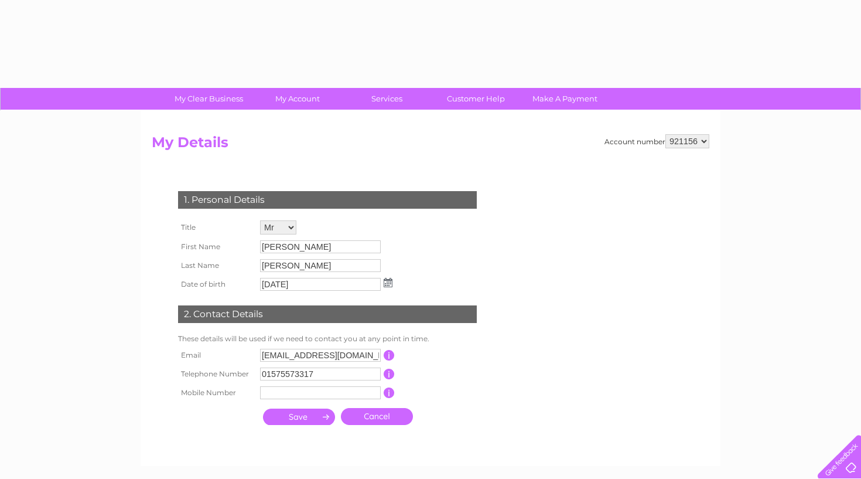  What do you see at coordinates (327, 314) in the screenshot?
I see `div: 2. Contact Details` at bounding box center [327, 314].